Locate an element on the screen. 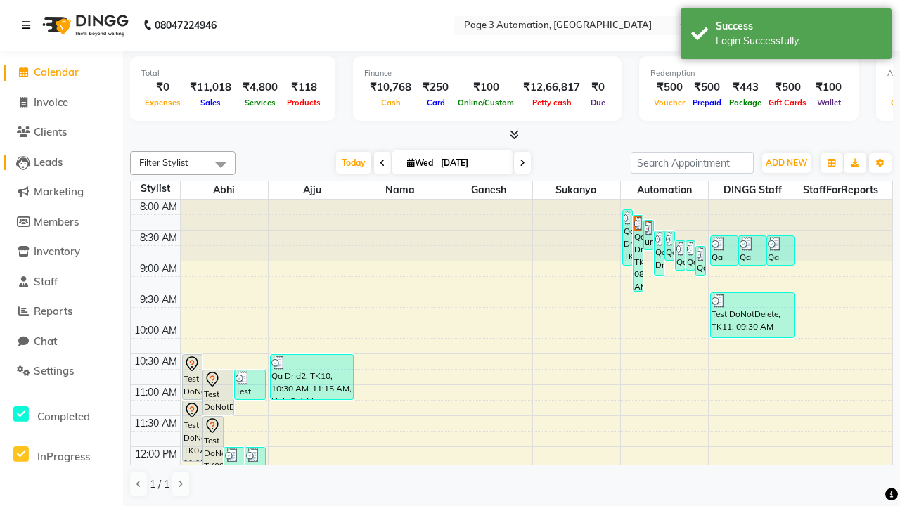 This screenshot has height=506, width=900. span: Wallet is located at coordinates (829, 103).